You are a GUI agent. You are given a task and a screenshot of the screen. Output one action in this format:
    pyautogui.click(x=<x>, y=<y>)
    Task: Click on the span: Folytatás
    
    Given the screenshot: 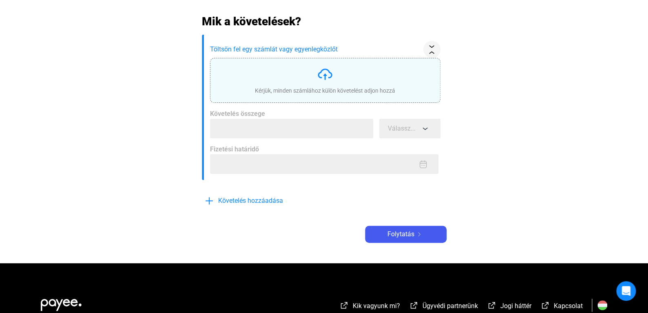 What is the action you would take?
    pyautogui.click(x=401, y=234)
    